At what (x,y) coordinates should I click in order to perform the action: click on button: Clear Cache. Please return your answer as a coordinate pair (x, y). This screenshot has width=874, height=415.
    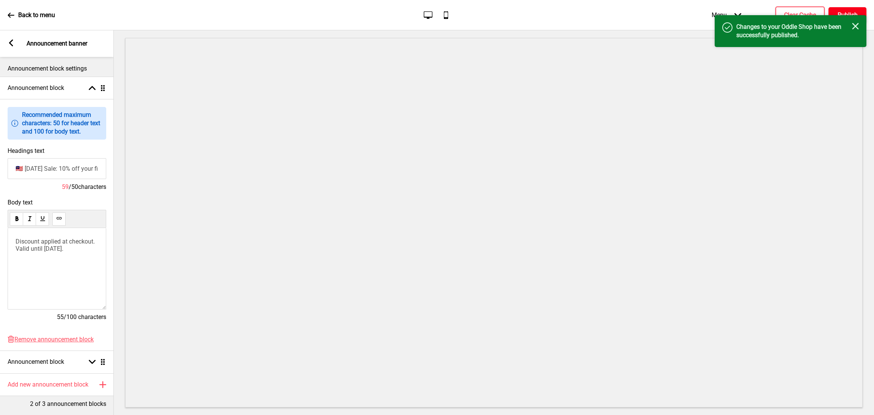
    Looking at the image, I should click on (800, 15).